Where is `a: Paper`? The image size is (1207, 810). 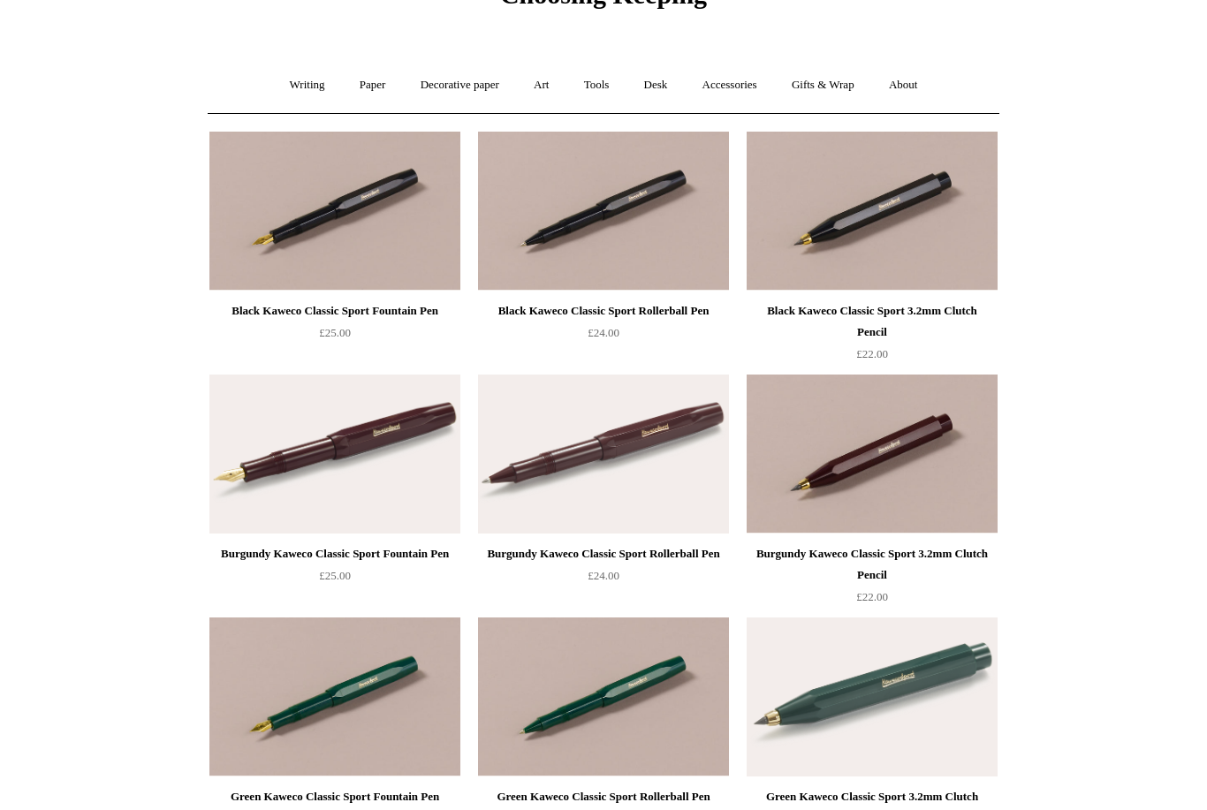 a: Paper is located at coordinates (373, 86).